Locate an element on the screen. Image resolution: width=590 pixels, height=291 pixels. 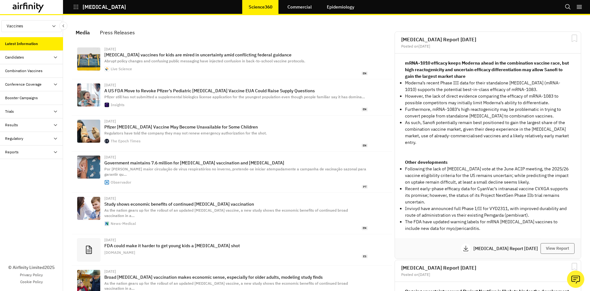
p: As such, Sanofi potentially remain best positioned to gain the largest share of the combination v... is located at coordinates (488, 133).